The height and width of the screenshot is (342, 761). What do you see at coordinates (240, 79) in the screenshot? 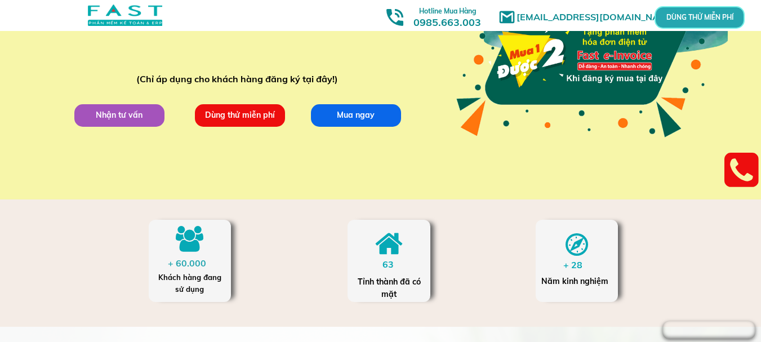
I see `div: (Chỉ áp dụng cho khách hàng đăng ký tại đây!)` at bounding box center [240, 79].